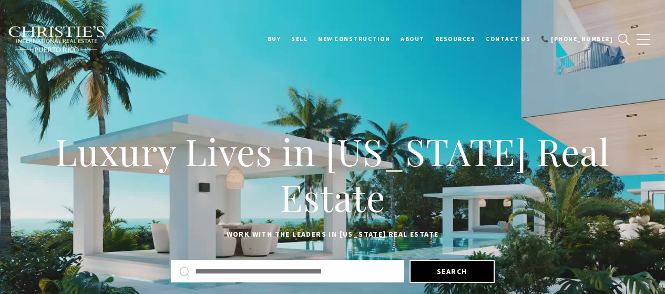 This screenshot has height=294, width=665. Describe the element at coordinates (455, 39) in the screenshot. I see `a: Resources` at that location.